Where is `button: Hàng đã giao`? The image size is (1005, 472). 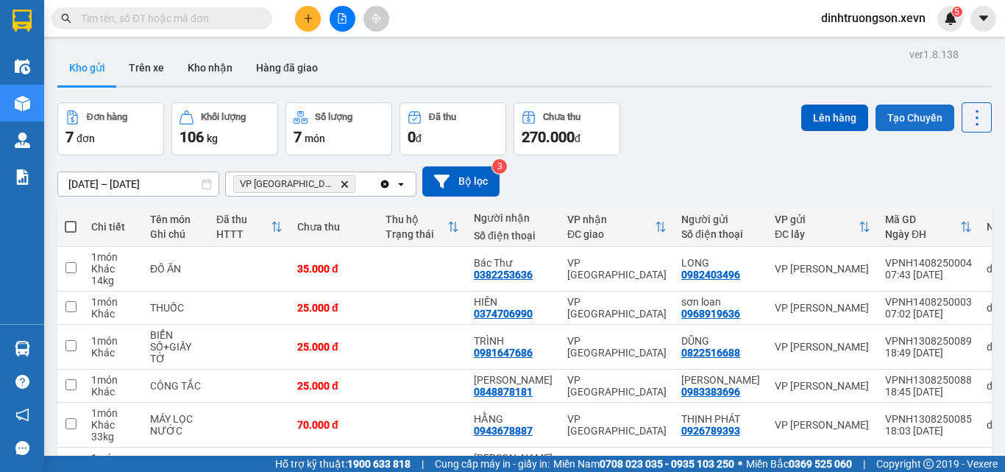
button: Hàng đã giao is located at coordinates (287, 68).